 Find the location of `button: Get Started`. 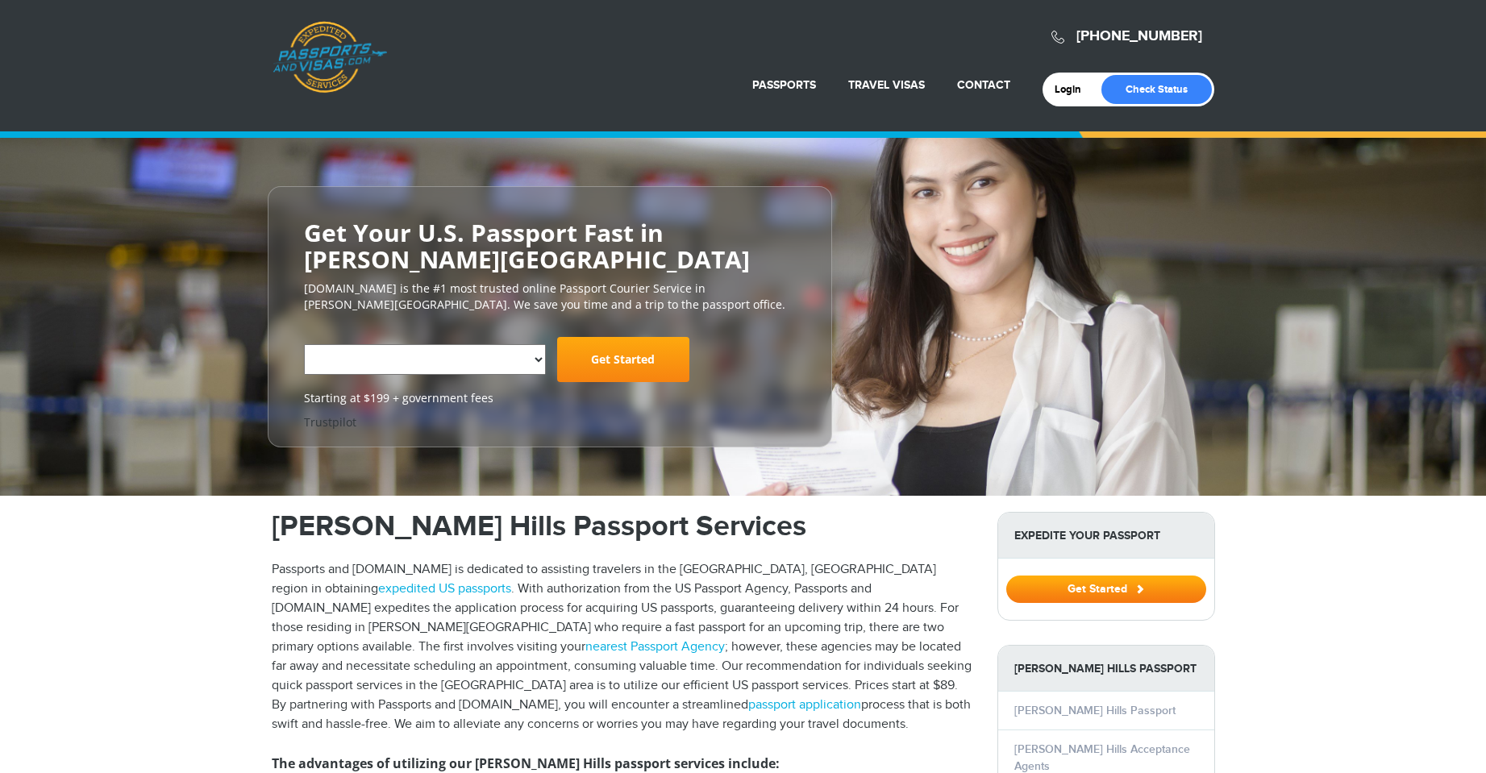

button: Get Started is located at coordinates (1106, 589).